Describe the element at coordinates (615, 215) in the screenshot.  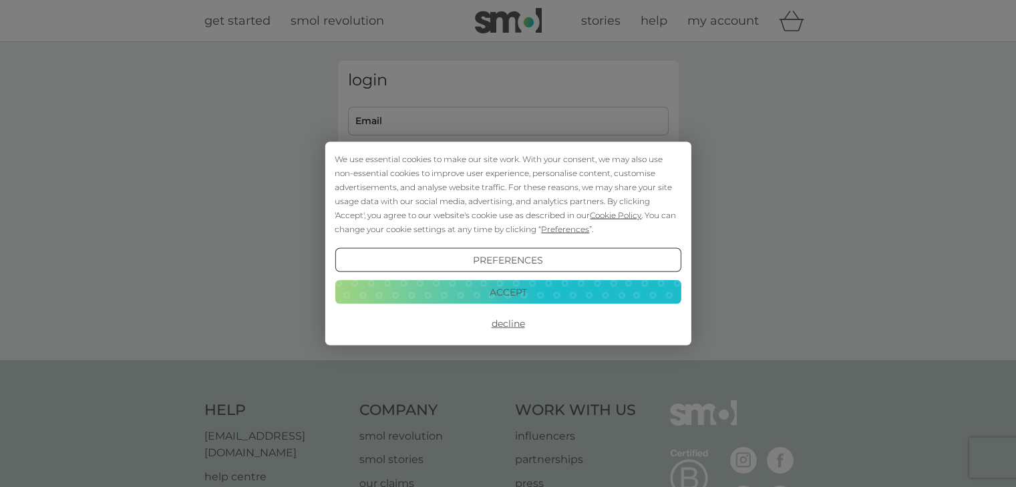
I see `span: Cookie Policy` at that location.